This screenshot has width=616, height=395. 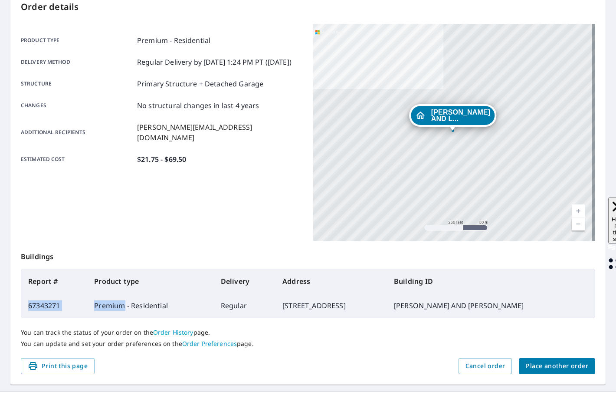 I want to click on button: Print this page, so click(x=58, y=366).